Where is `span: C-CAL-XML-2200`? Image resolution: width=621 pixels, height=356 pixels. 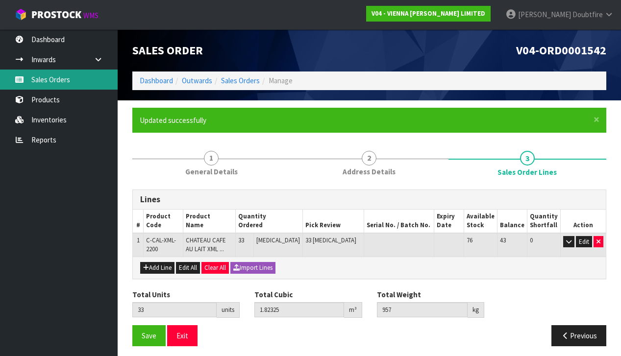
span: C-CAL-XML-2200 is located at coordinates (161, 245).